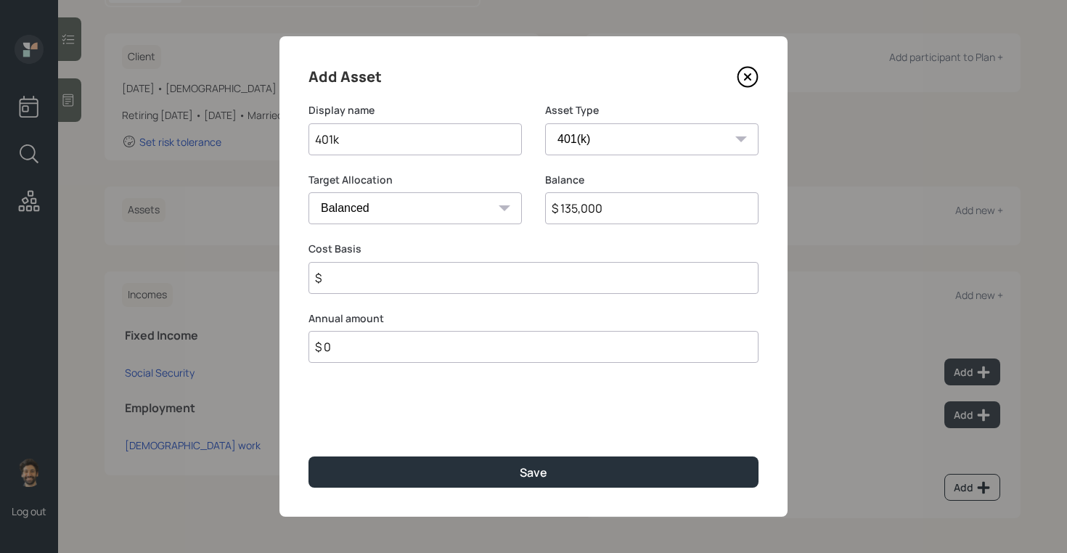  I want to click on label: Target Allocation, so click(415, 180).